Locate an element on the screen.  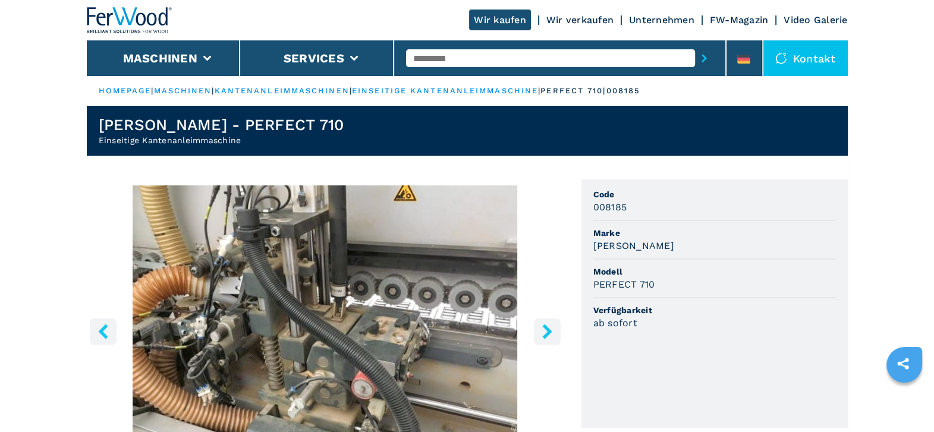
button: left-button is located at coordinates (103, 331).